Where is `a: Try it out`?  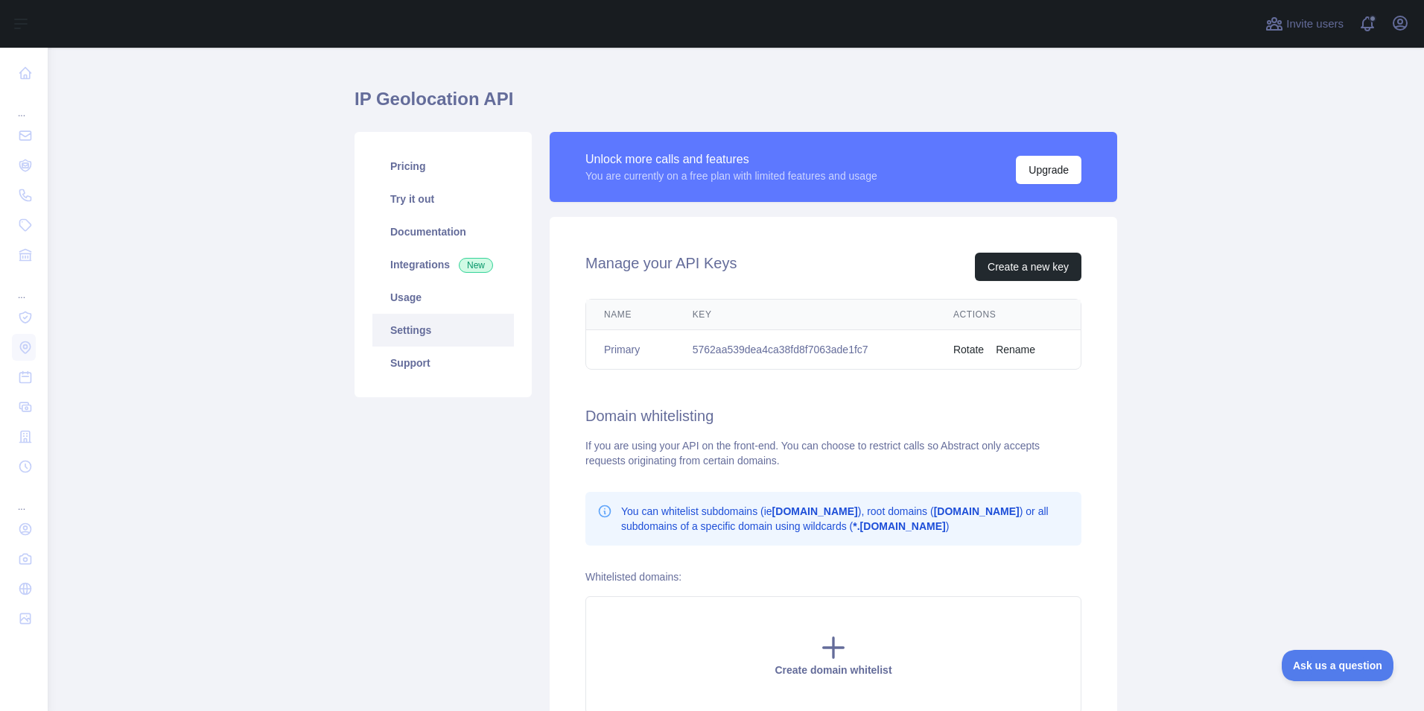 a: Try it out is located at coordinates (443, 199).